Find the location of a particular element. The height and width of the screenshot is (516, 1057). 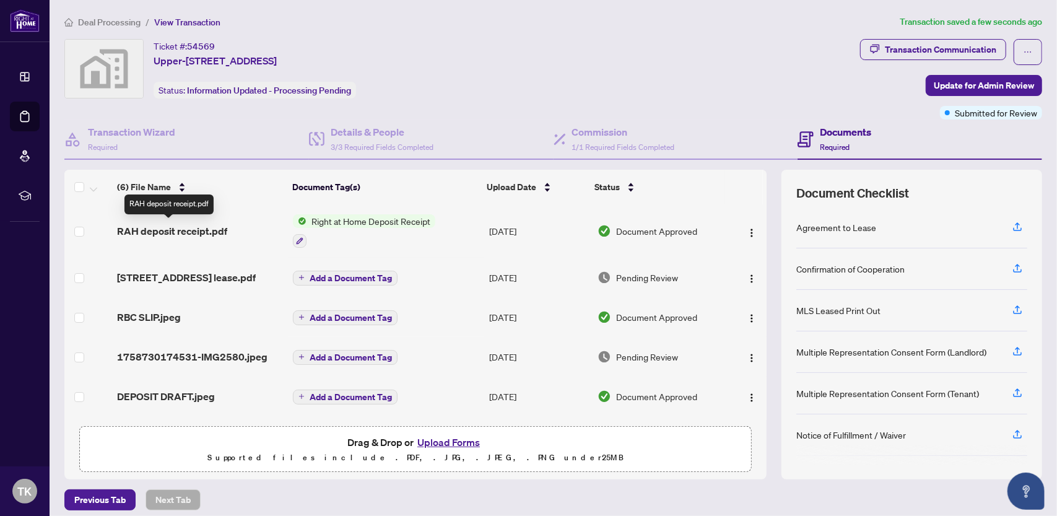

button: Next Tab is located at coordinates (173, 500).